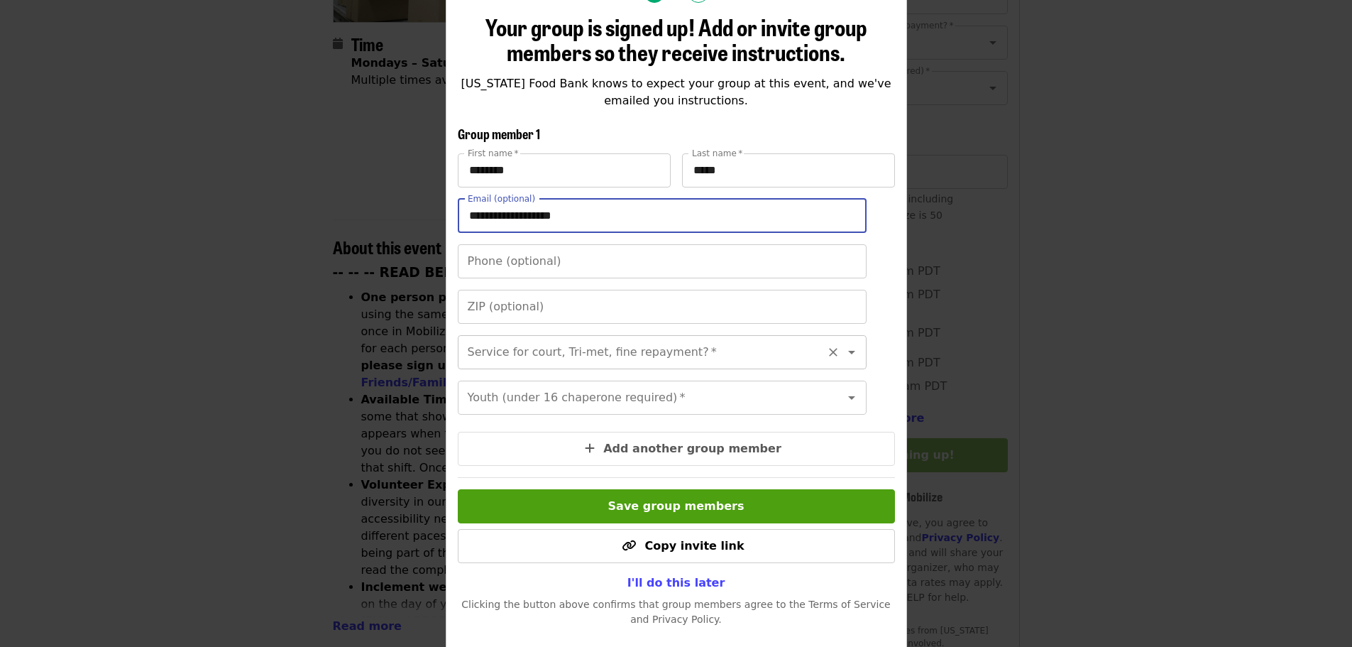 The width and height of the screenshot is (1352, 647). Describe the element at coordinates (676, 611) in the screenshot. I see `span: Clicking the button above confirms that group members agree to the Terms of Service and Privacy P...` at that location.